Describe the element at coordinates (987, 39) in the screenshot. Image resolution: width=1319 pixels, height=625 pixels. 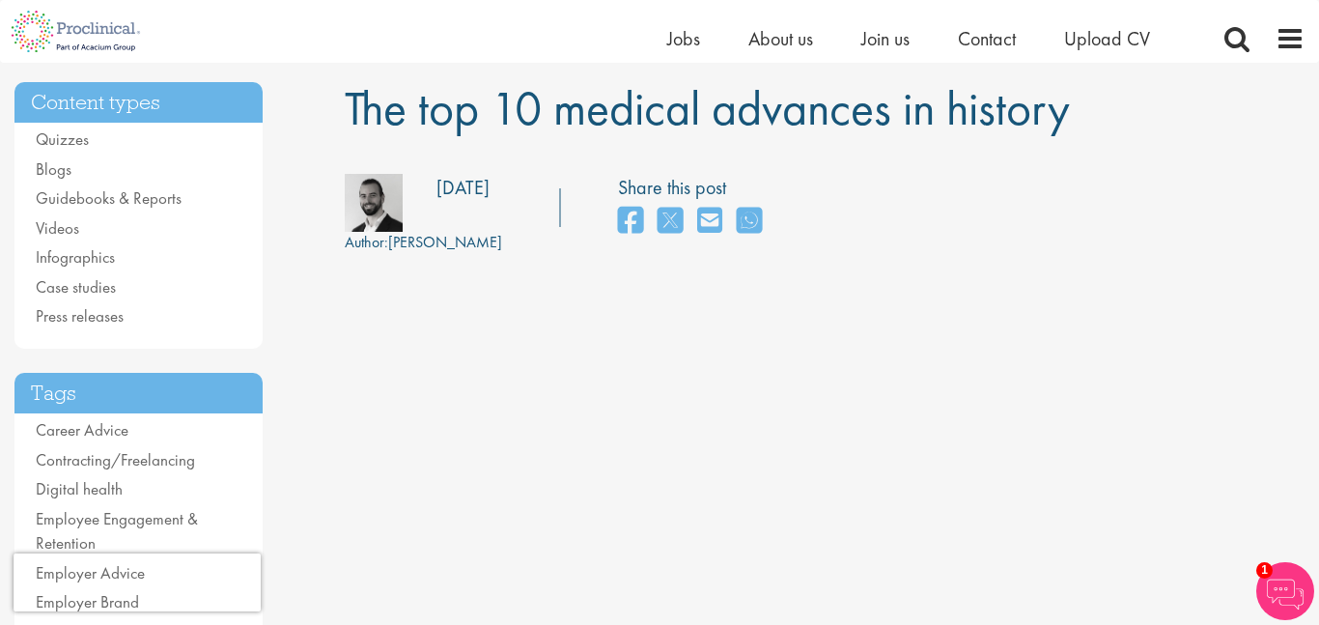
I see `a: Contact` at that location.